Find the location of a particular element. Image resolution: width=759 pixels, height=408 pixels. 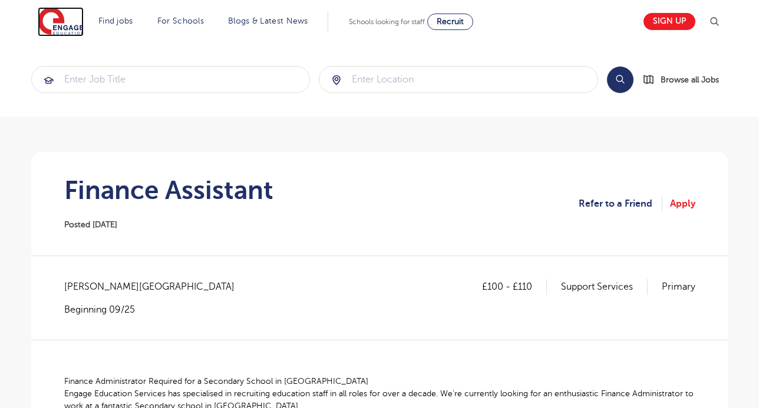

span: Schools looking for staff is located at coordinates (387, 22).